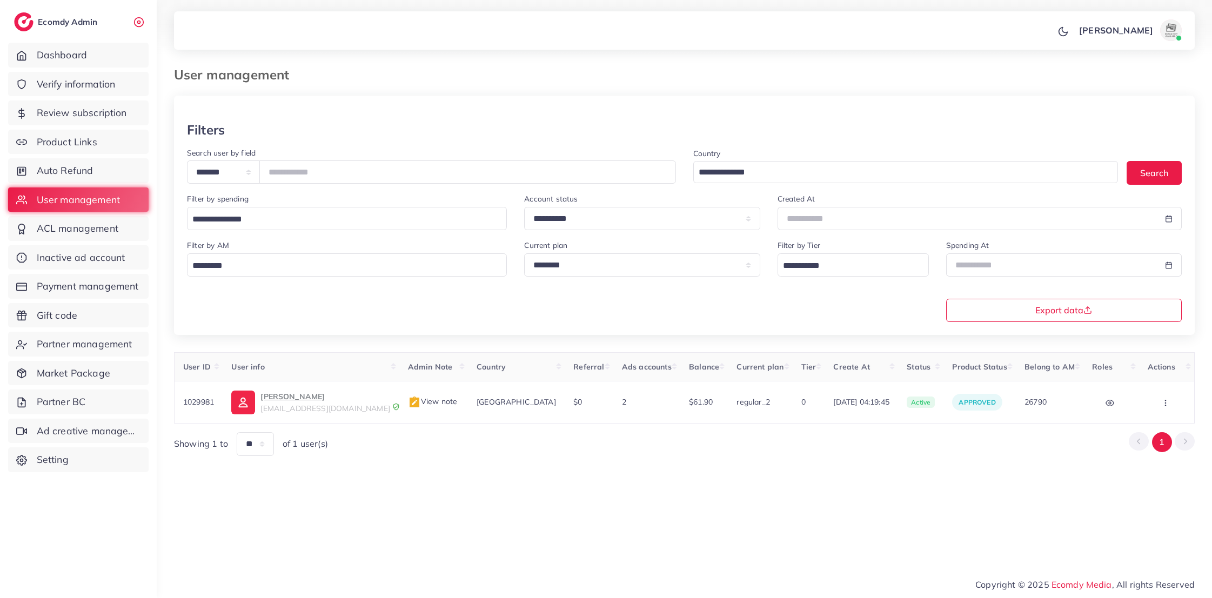 The width and height of the screenshot is (1212, 598). Describe the element at coordinates (201, 443) in the screenshot. I see `span: Showing 1 to` at that location.